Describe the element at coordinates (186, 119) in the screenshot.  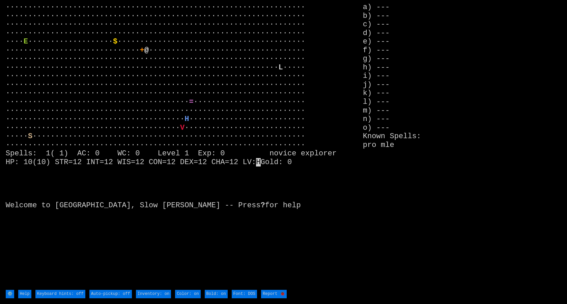
I see `font: H` at that location.